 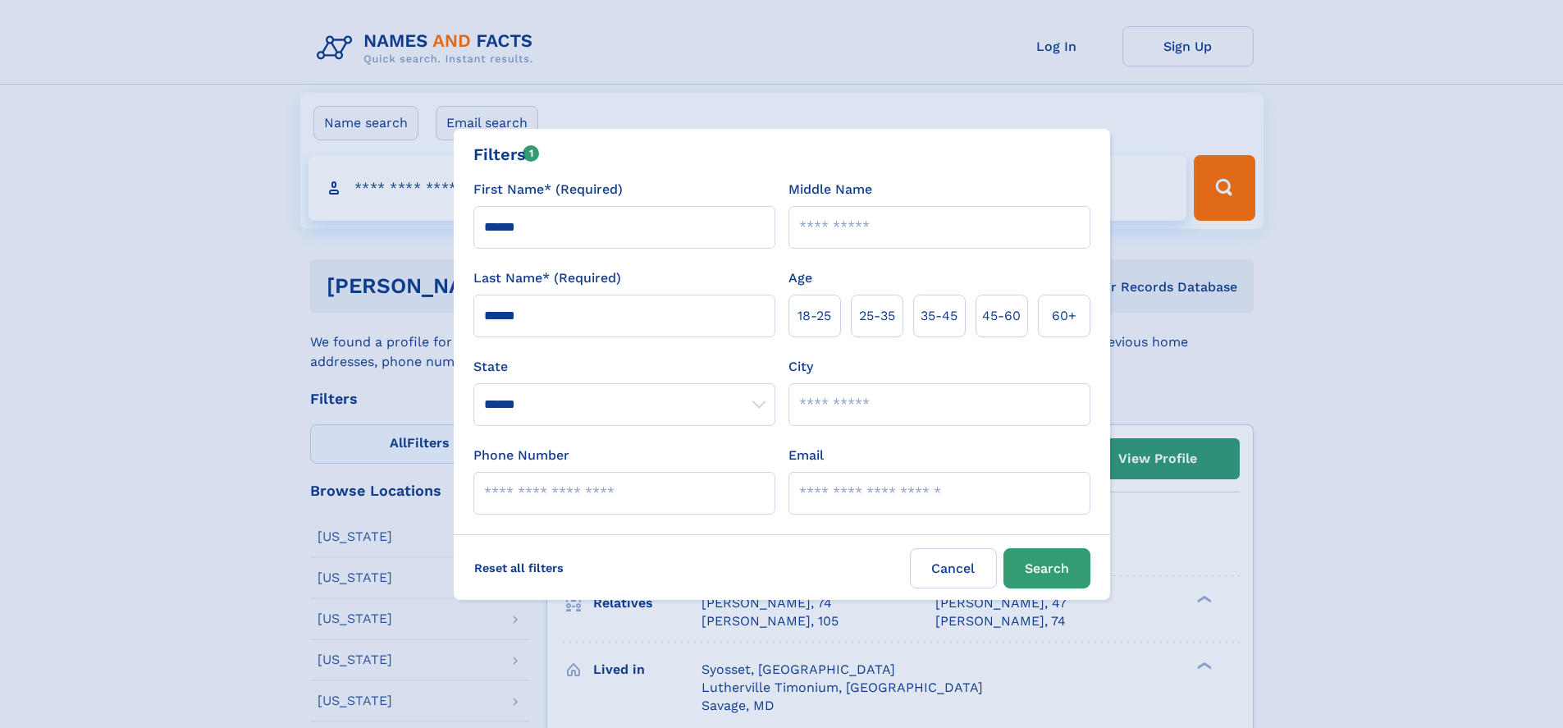 I want to click on label: Age, so click(x=800, y=278).